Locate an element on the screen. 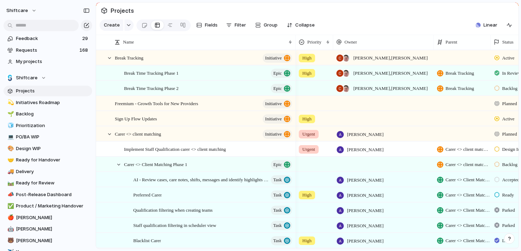  span: Qualification filtering when creating teams is located at coordinates (173, 210).